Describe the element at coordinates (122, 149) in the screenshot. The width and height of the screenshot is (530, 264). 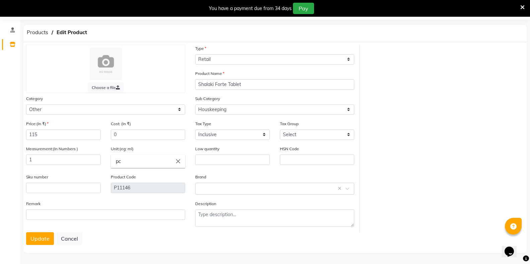
I see `label: Unit:(eg: ml)` at that location.